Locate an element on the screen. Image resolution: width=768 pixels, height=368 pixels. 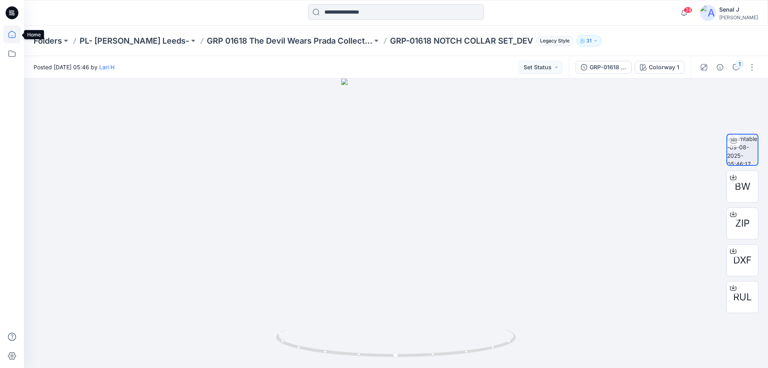
img: avatar is located at coordinates (708, 13).